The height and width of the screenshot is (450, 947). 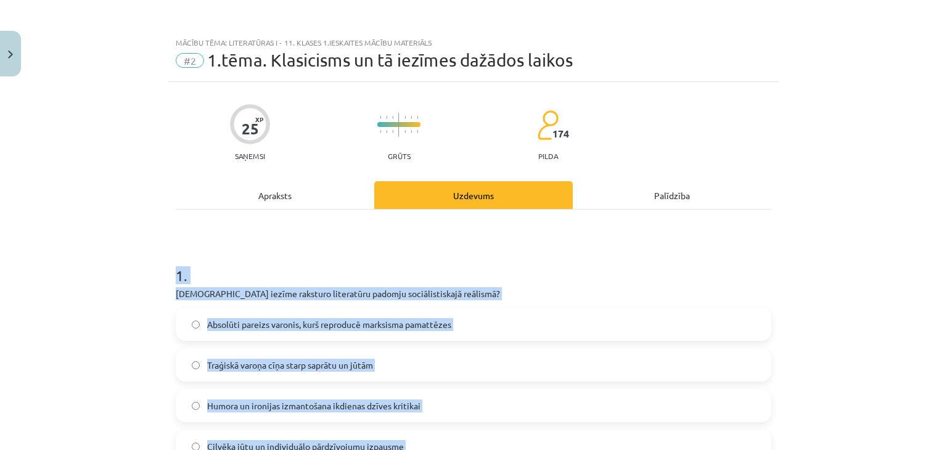 What do you see at coordinates (474, 43) in the screenshot?
I see `div: Mācību tēma: Literatūras i - 11. klases 1.ieskaites mācību materiāls` at bounding box center [474, 43].